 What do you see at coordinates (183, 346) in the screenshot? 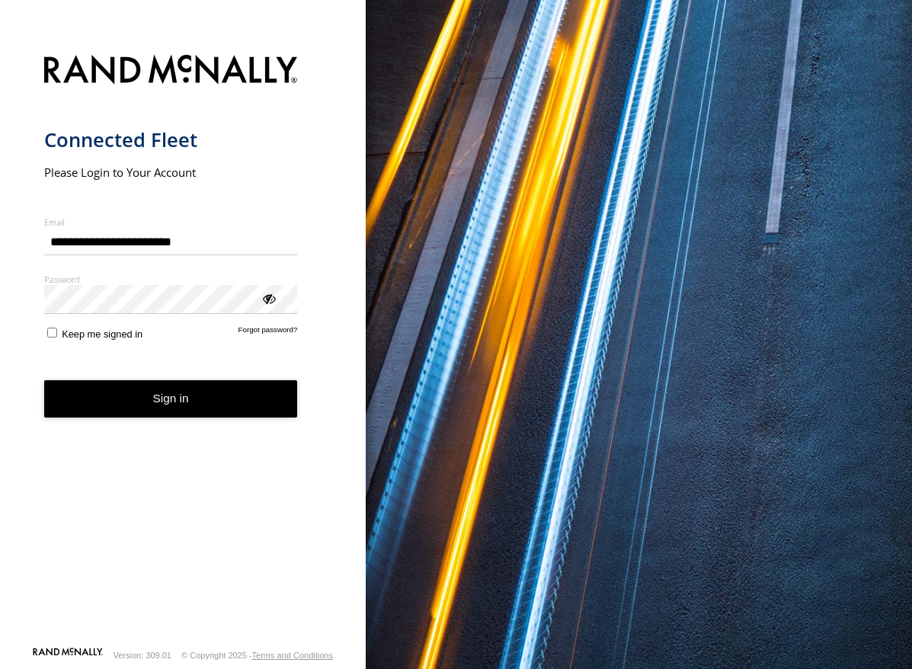
I see `form: main` at bounding box center [183, 346].